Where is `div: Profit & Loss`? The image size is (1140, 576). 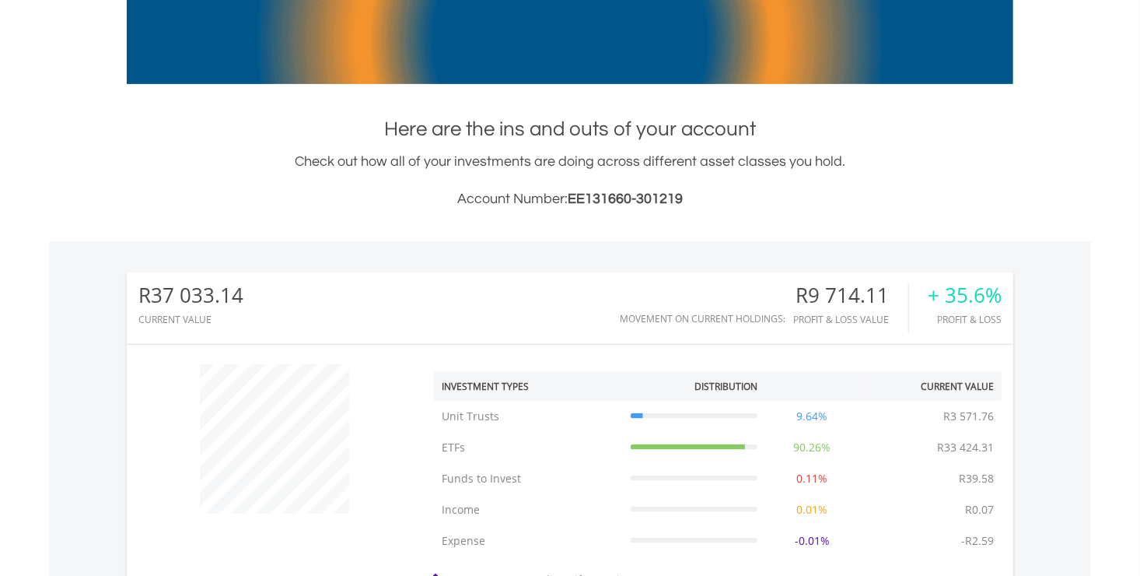 div: Profit & Loss is located at coordinates (965, 319).